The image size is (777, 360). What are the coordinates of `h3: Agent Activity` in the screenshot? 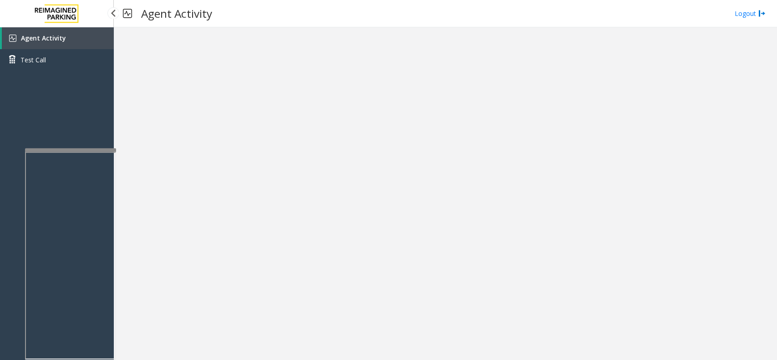 It's located at (177, 13).